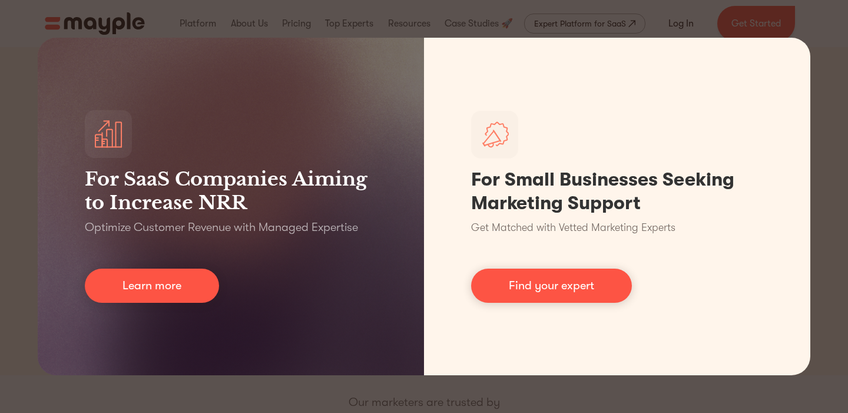 This screenshot has width=848, height=413. What do you see at coordinates (221, 227) in the screenshot?
I see `p: Optimize Customer Revenue with Managed Expertise` at bounding box center [221, 227].